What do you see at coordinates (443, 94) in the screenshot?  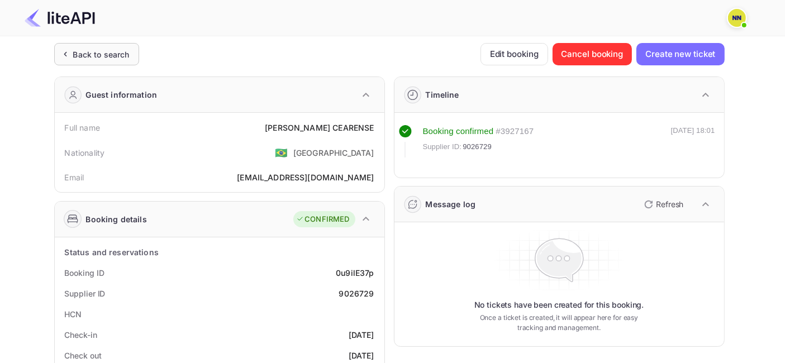 I see `div: Timeline` at bounding box center [443, 94].